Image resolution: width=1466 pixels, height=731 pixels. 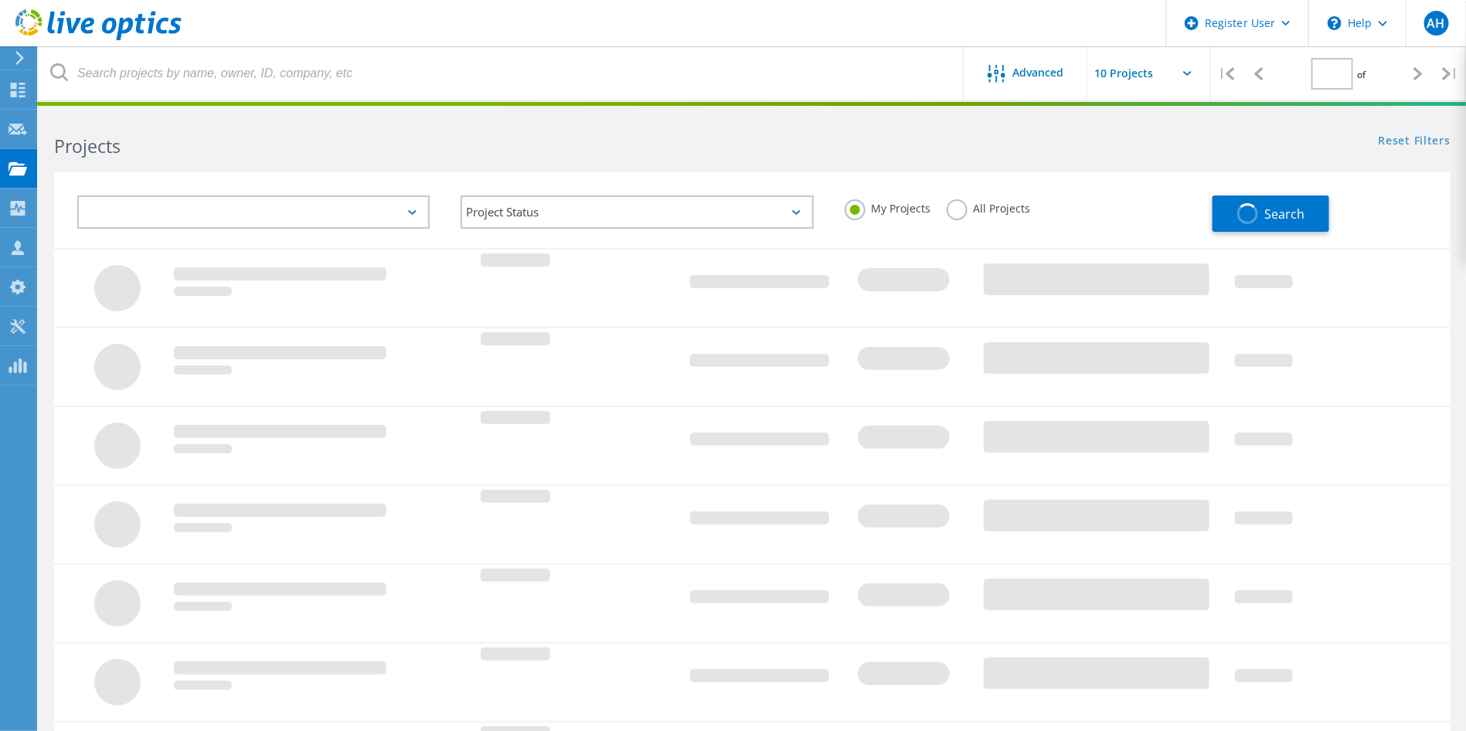 What do you see at coordinates (1414, 141) in the screenshot?
I see `a: Reset Filters` at bounding box center [1414, 141].